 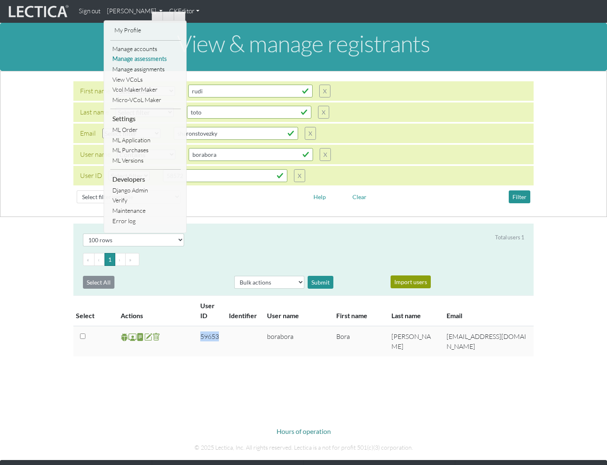 I want to click on a: Search in Google, so click(x=179, y=16).